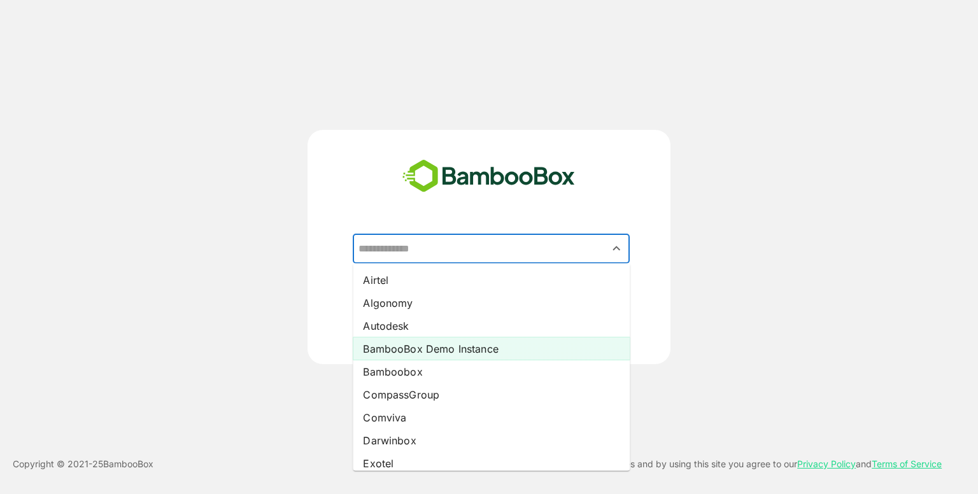  Describe the element at coordinates (491, 418) in the screenshot. I see `li: Comviva` at that location.